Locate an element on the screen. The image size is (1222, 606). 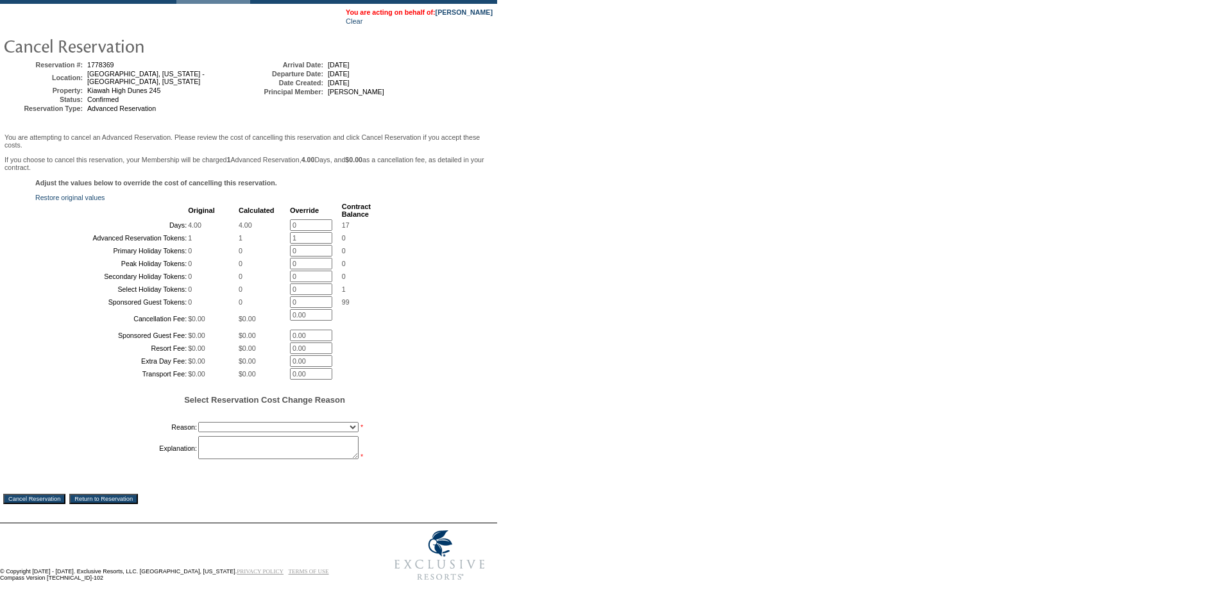
td: Location: is located at coordinates (44, 78).